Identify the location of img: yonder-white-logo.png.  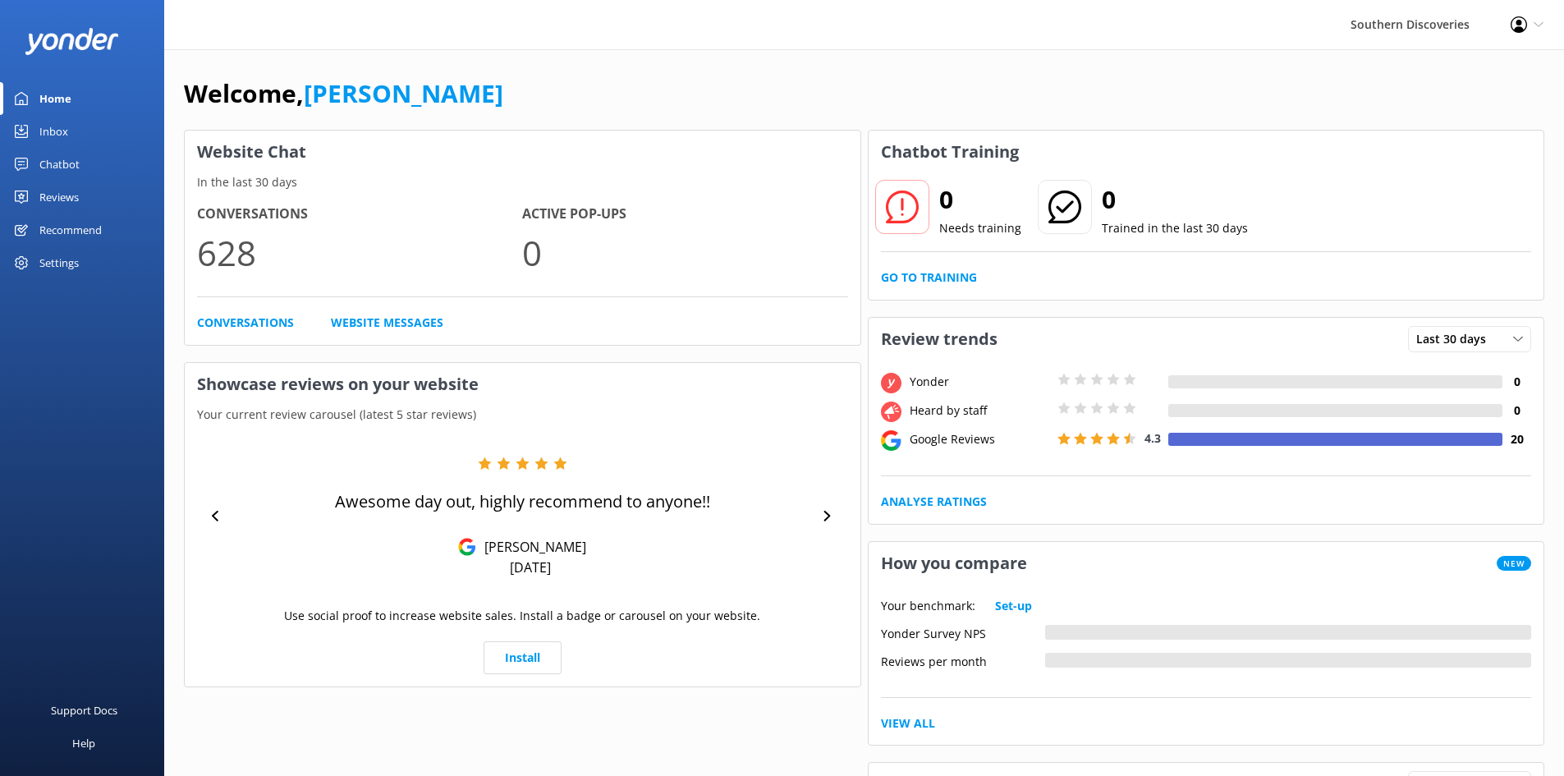
(71, 41).